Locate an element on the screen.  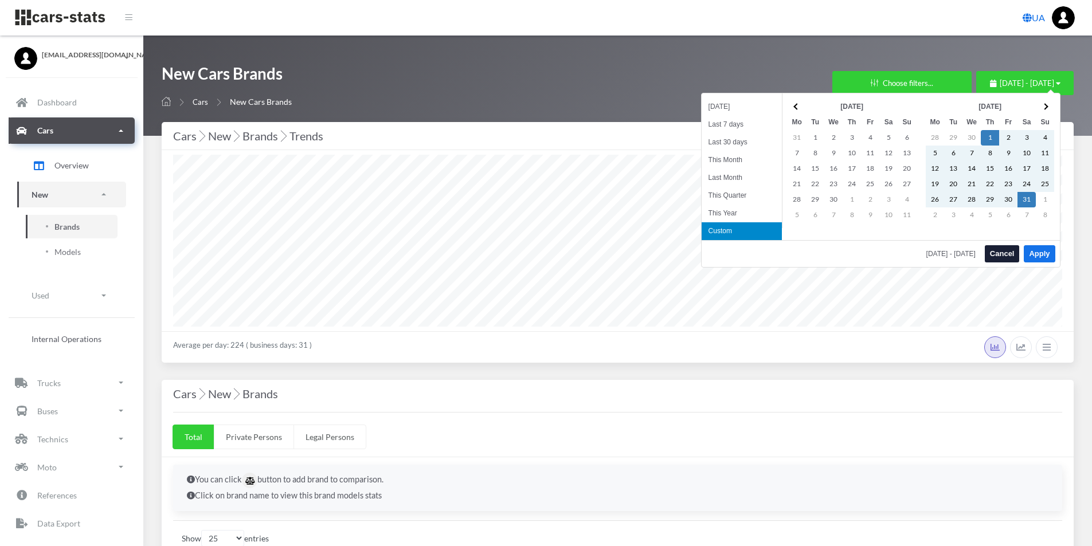
span: Brands is located at coordinates (67, 226).